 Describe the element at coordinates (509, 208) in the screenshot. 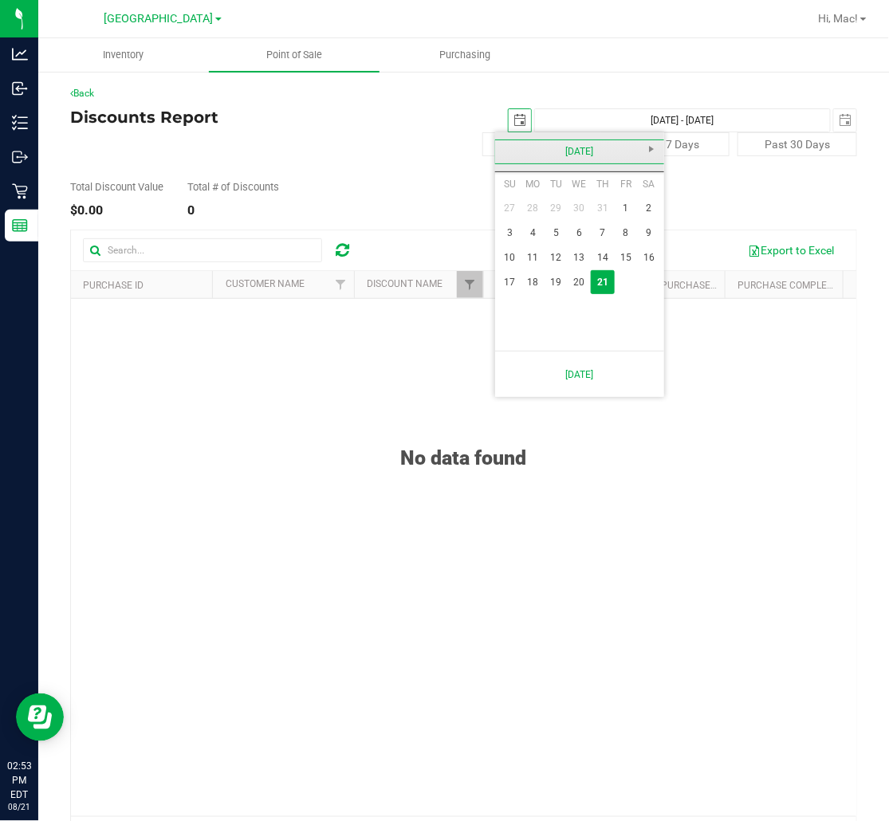

I see `a: 27` at that location.